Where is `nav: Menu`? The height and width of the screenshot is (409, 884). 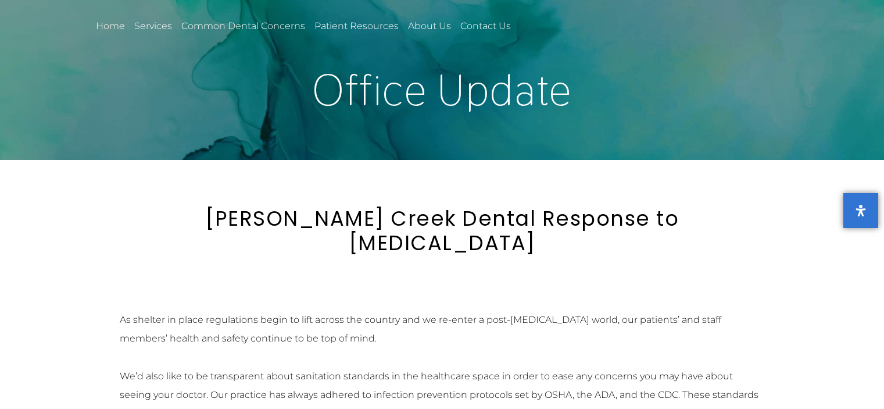 nav: Menu is located at coordinates (351, 26).